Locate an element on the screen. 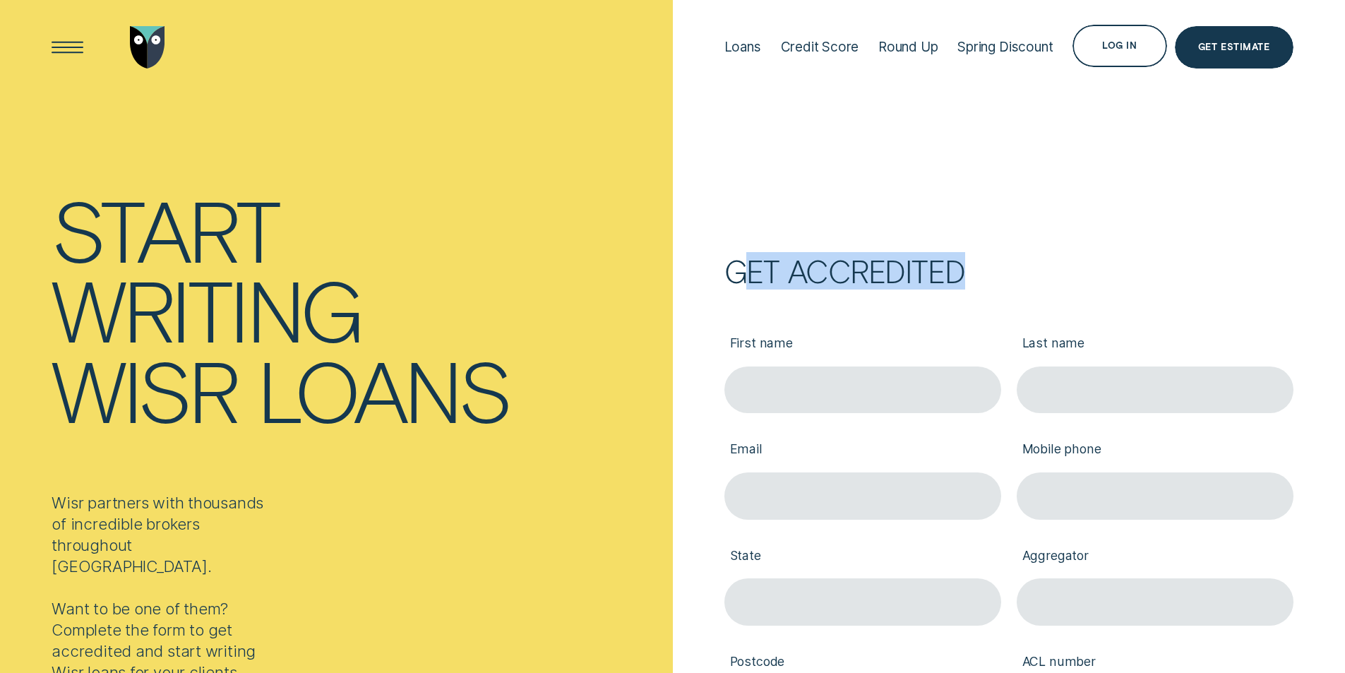 This screenshot has width=1345, height=673. div: writing is located at coordinates (206, 309).